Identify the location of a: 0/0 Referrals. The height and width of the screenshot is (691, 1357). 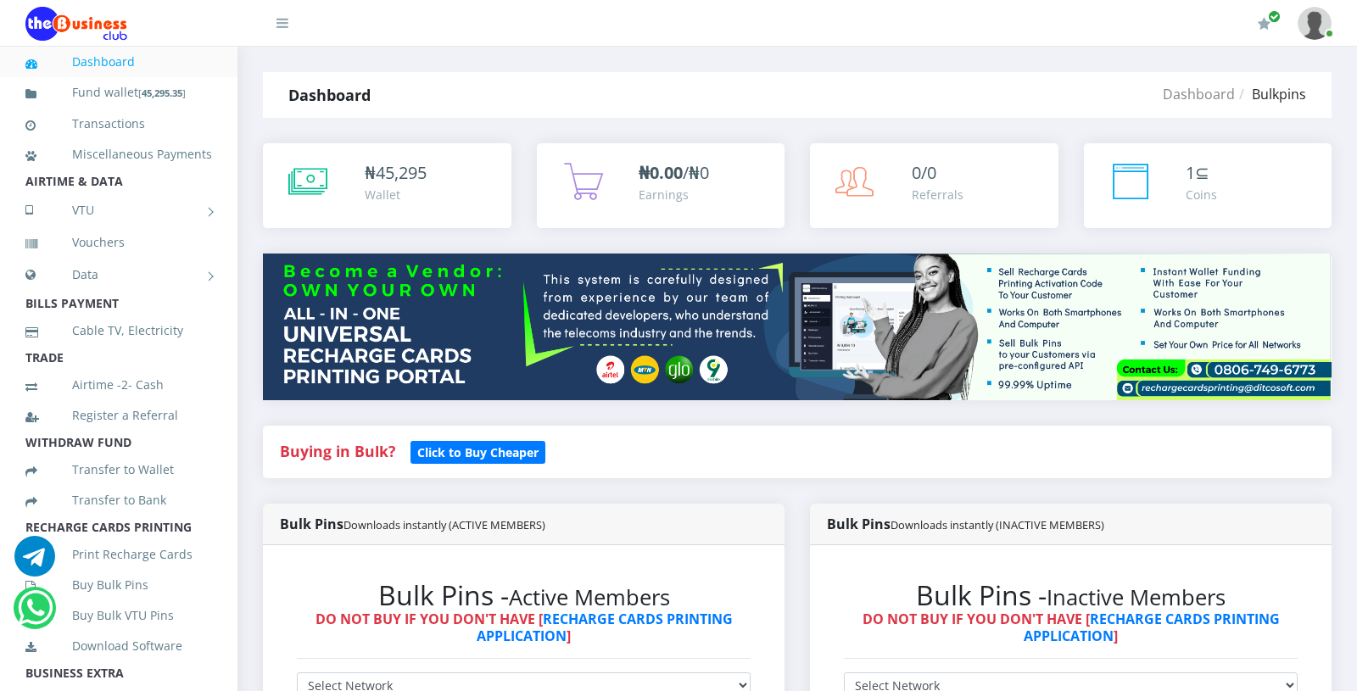
(934, 186).